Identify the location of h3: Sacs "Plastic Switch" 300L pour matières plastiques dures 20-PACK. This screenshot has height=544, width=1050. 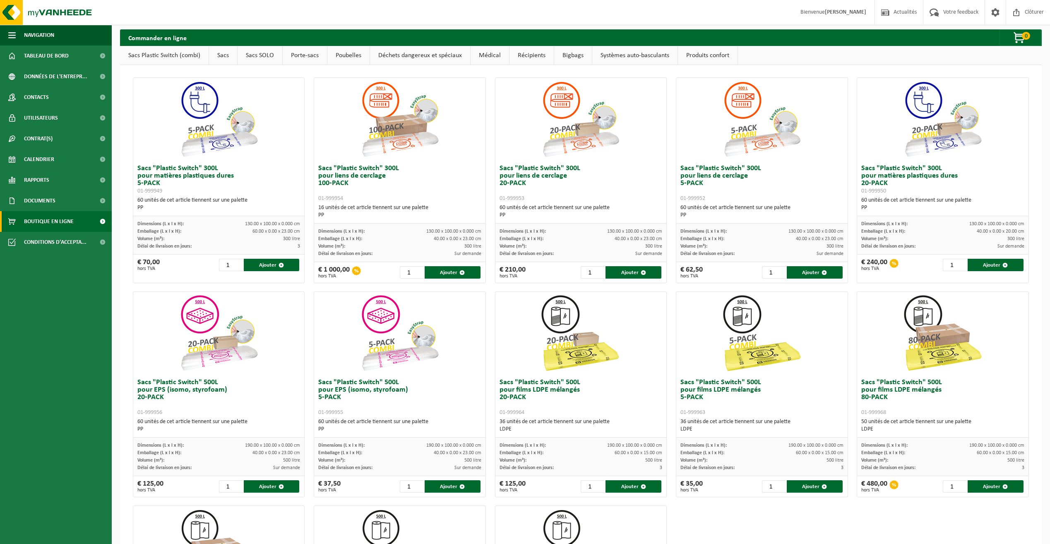
(943, 180).